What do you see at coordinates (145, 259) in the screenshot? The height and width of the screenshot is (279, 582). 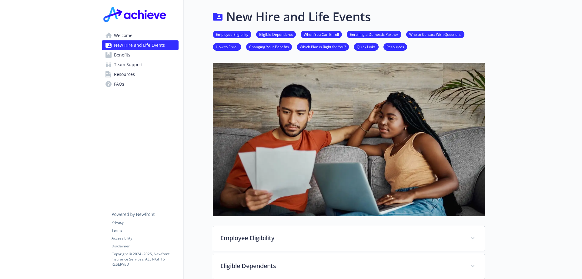 I see `p: Copyright © 2024 - 2025 , Newfront Insurance Services, ALL RIGHTS RESERVED` at bounding box center [145, 259].